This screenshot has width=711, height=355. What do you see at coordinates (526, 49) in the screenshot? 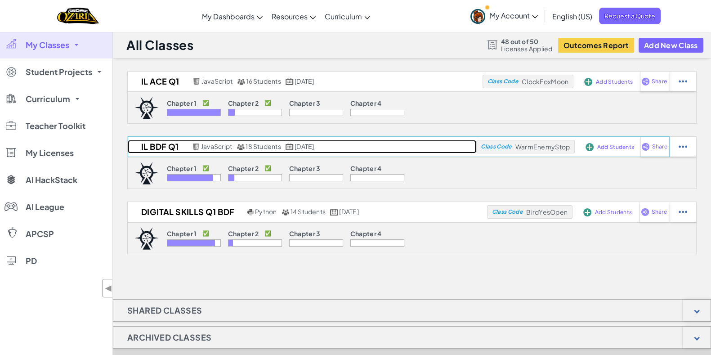
I see `span: Licenses Applied` at bounding box center [526, 49].